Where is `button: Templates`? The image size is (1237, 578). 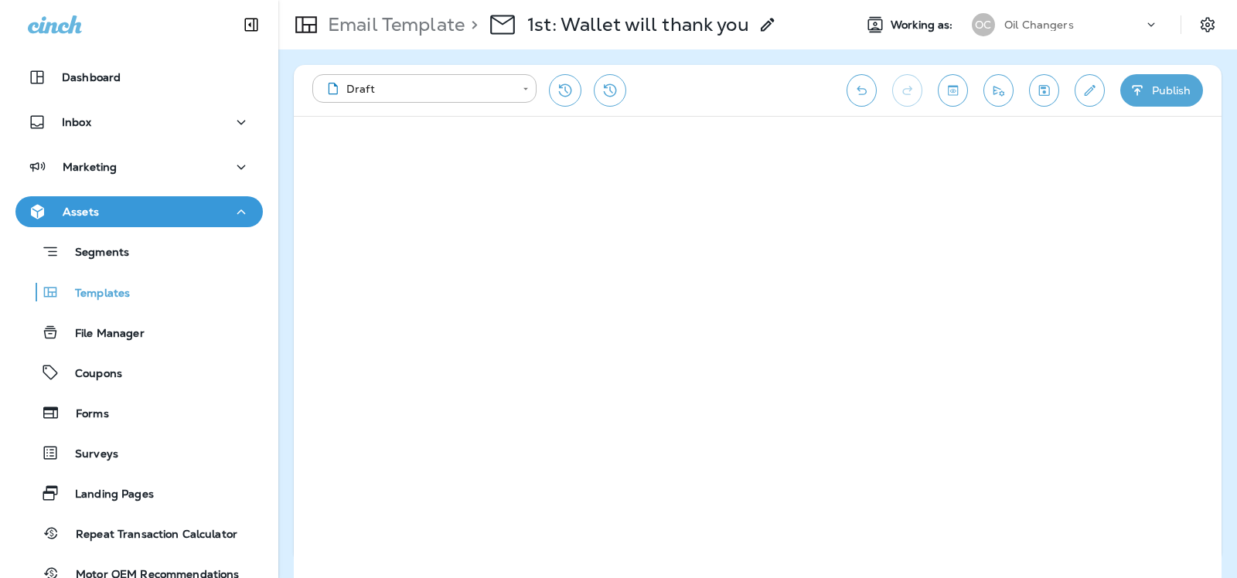
button: Templates is located at coordinates (139, 292).